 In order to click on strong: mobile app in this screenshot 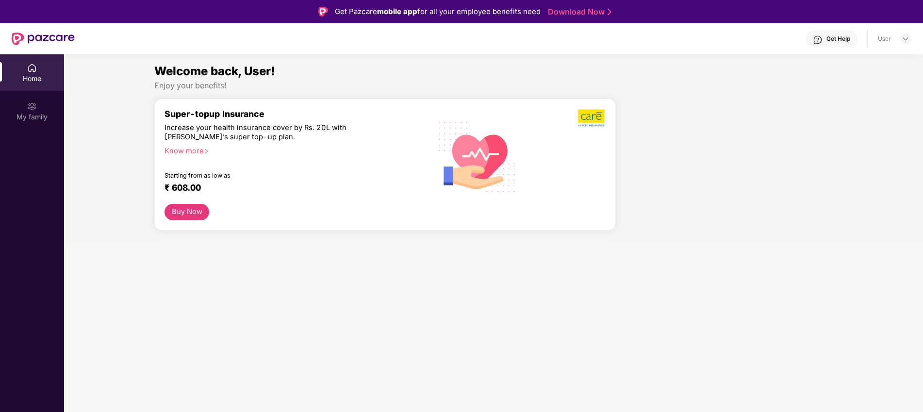, I will do `click(397, 11)`.